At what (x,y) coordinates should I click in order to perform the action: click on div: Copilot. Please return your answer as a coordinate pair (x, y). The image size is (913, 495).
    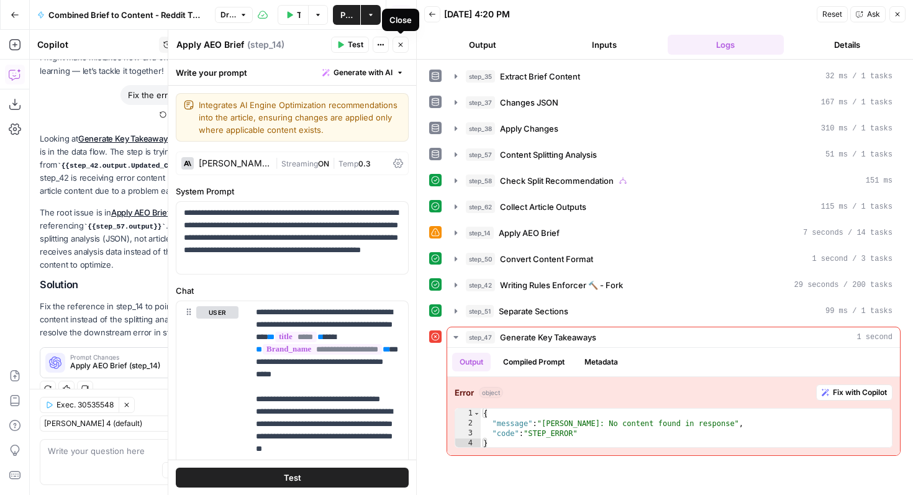
    Looking at the image, I should click on (96, 45).